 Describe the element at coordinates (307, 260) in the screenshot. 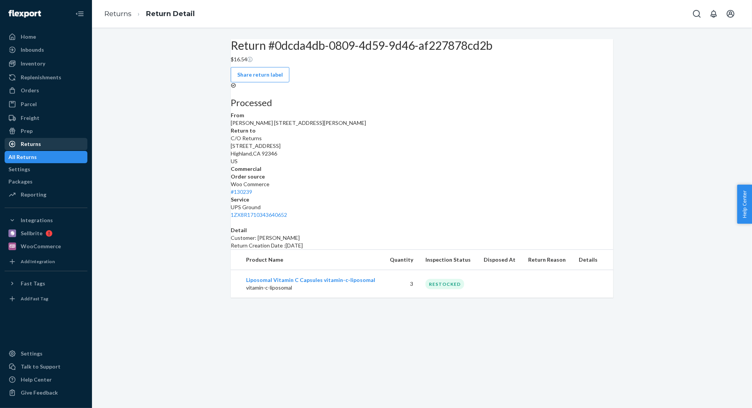

I see `th: Product Name` at that location.